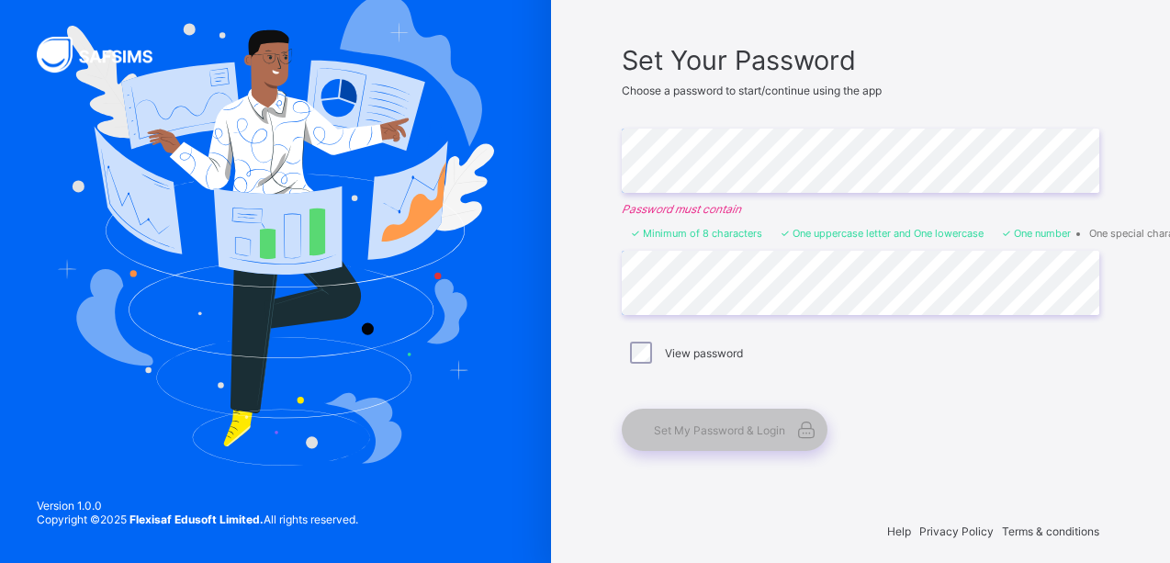  Describe the element at coordinates (696, 233) in the screenshot. I see `li: Minimum of 8 characters` at that location.